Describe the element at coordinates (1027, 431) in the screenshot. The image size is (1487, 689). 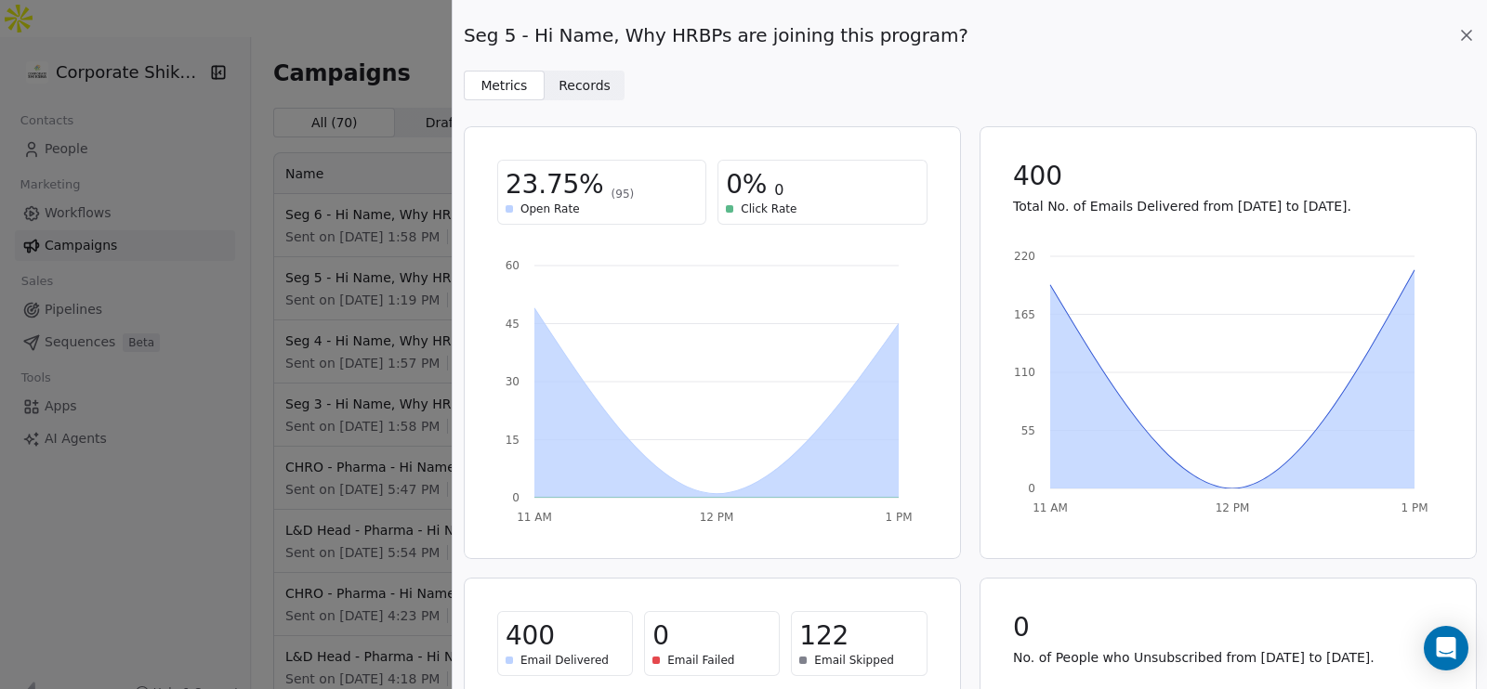
I see `tspan: 55` at that location.